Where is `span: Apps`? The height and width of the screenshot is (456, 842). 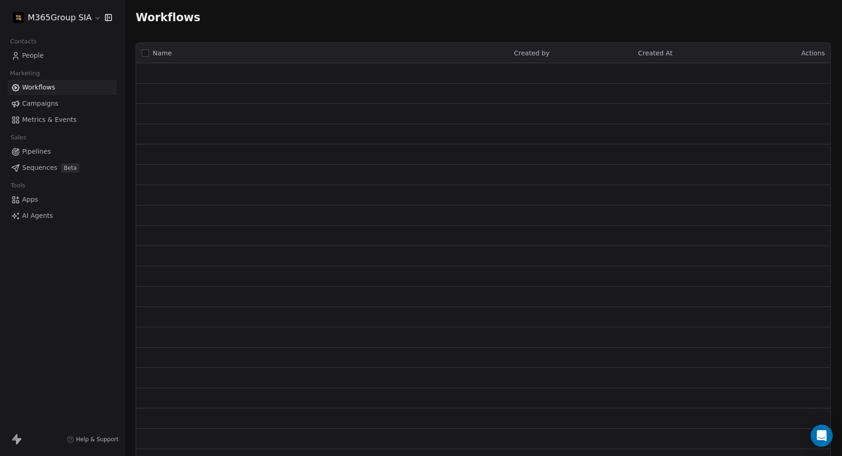
span: Apps is located at coordinates (30, 199).